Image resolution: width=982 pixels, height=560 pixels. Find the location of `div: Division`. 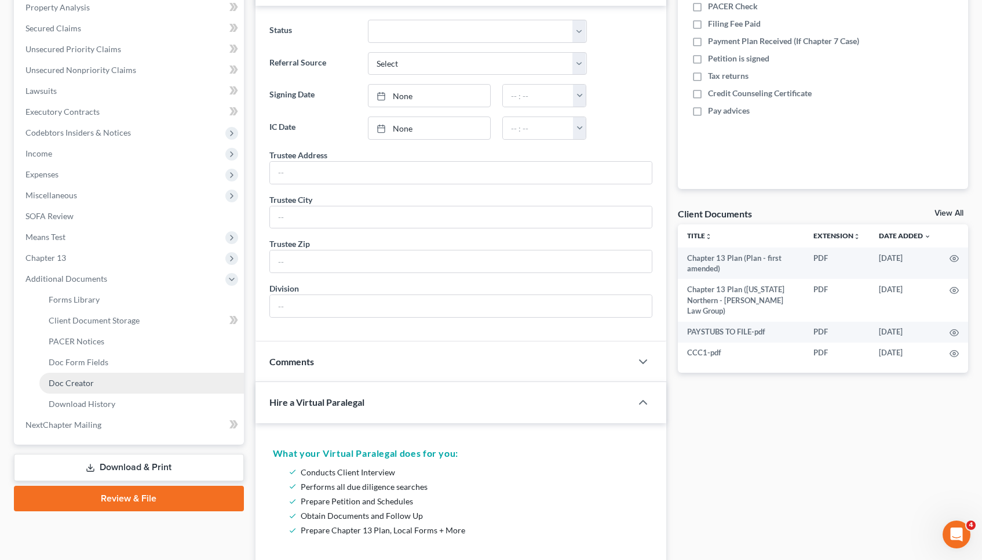

div: Division is located at coordinates (284, 288).